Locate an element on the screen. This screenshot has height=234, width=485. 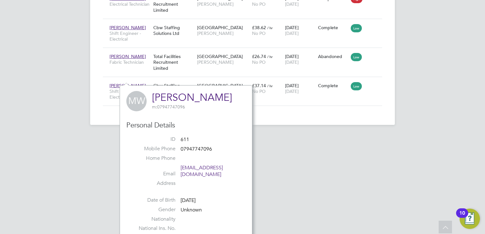
span: Electrical Technician is located at coordinates (130, 4).